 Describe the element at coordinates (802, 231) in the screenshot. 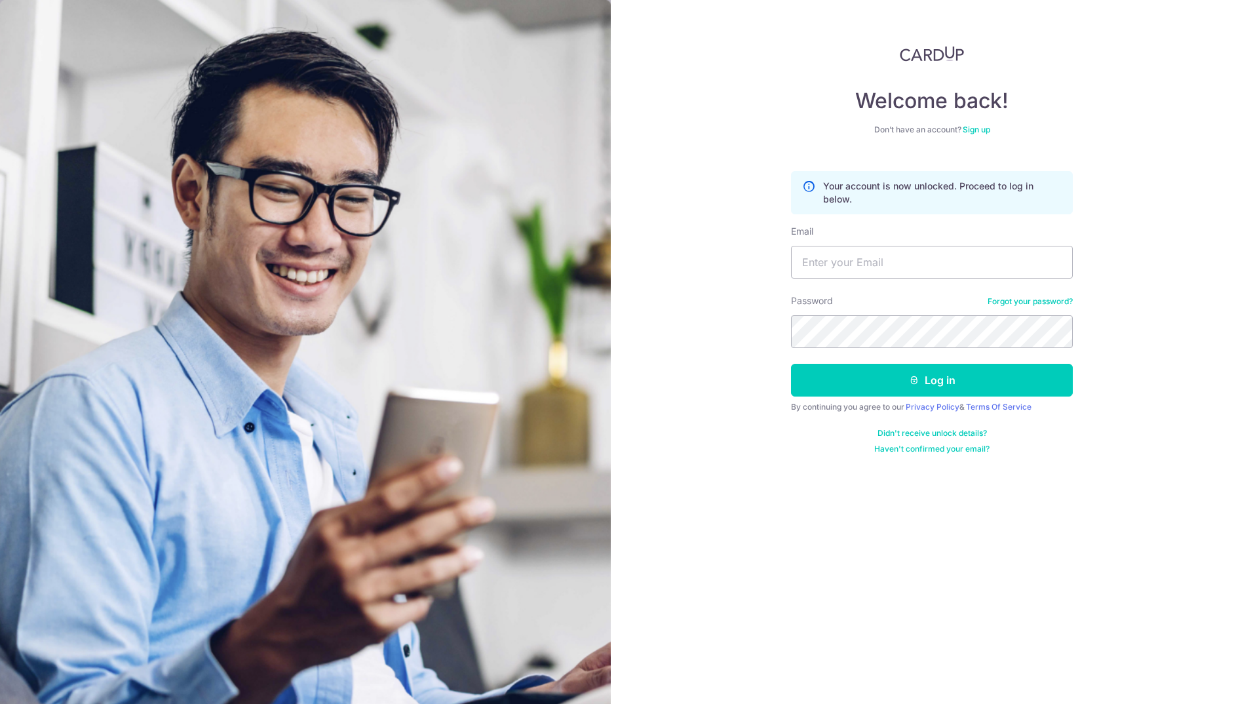

I see `label: Email` at that location.